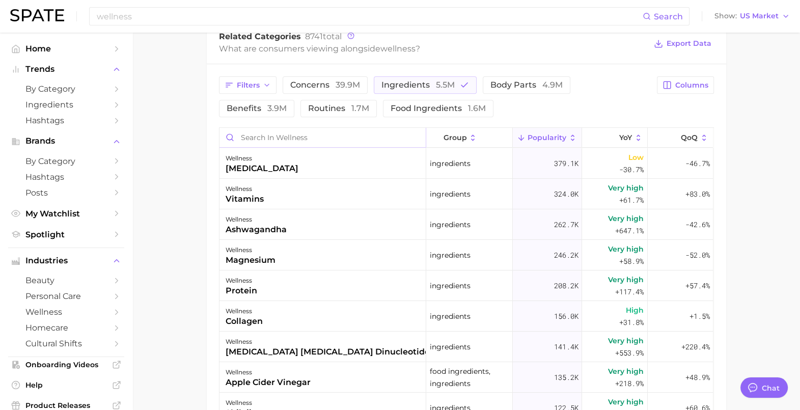 This screenshot has width=800, height=410. I want to click on span: Related Categories, so click(260, 36).